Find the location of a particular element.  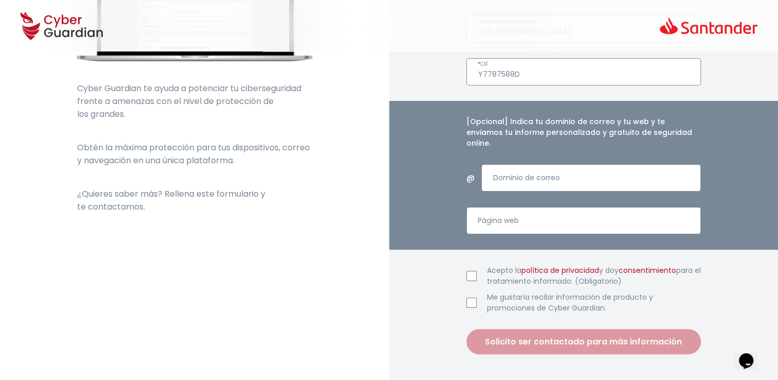

button: Solicito ser contactado para más información is located at coordinates (584, 341).